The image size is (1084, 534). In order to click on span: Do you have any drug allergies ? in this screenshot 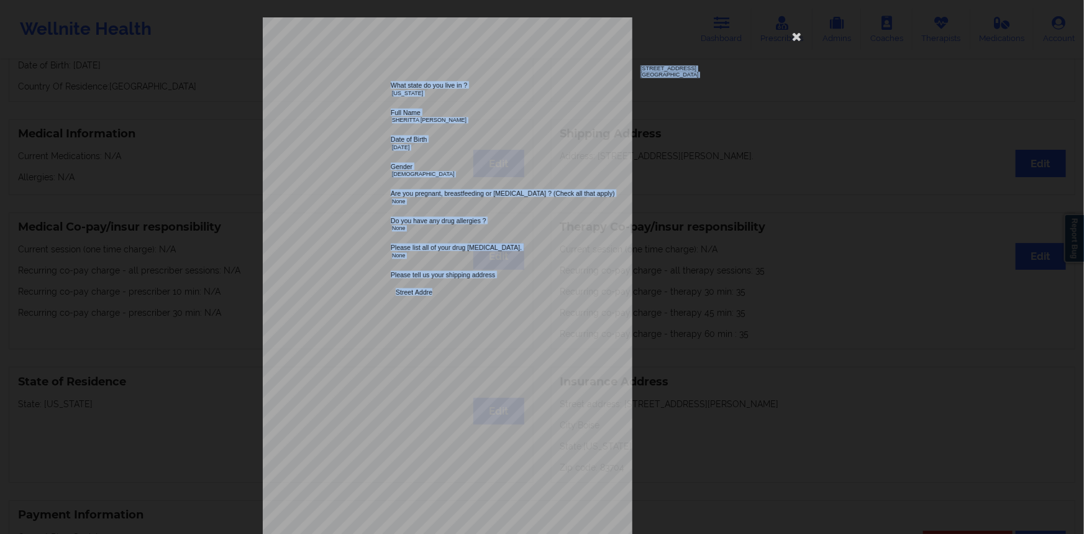, I will do `click(439, 220)`.